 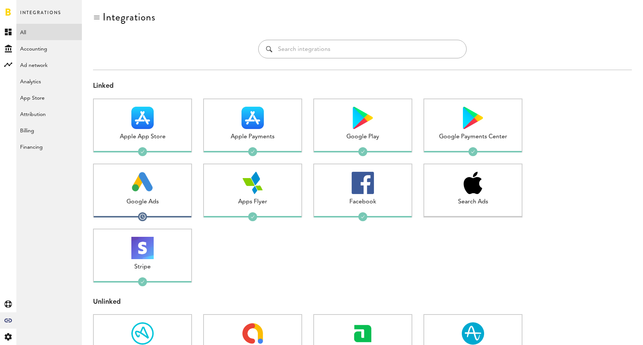 What do you see at coordinates (362, 303) in the screenshot?
I see `div: Unlinked` at bounding box center [362, 303].